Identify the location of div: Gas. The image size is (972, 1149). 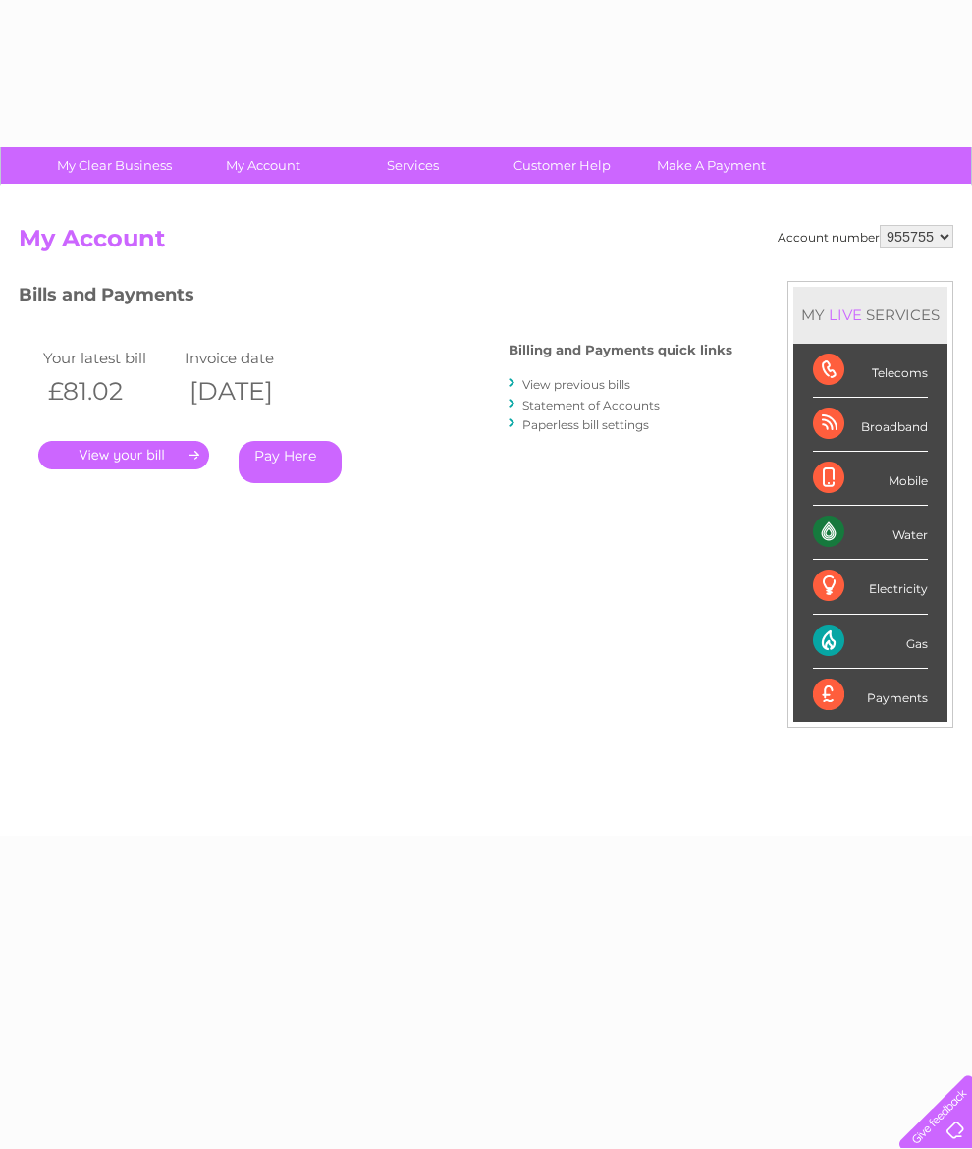
(870, 641).